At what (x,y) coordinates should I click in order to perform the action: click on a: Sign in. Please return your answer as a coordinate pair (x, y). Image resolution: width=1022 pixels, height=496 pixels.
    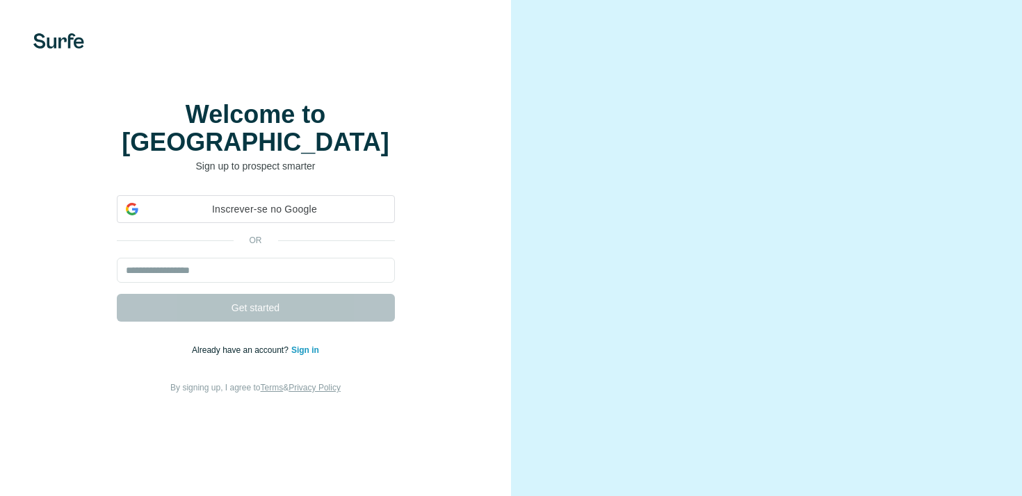
    Looking at the image, I should click on (305, 350).